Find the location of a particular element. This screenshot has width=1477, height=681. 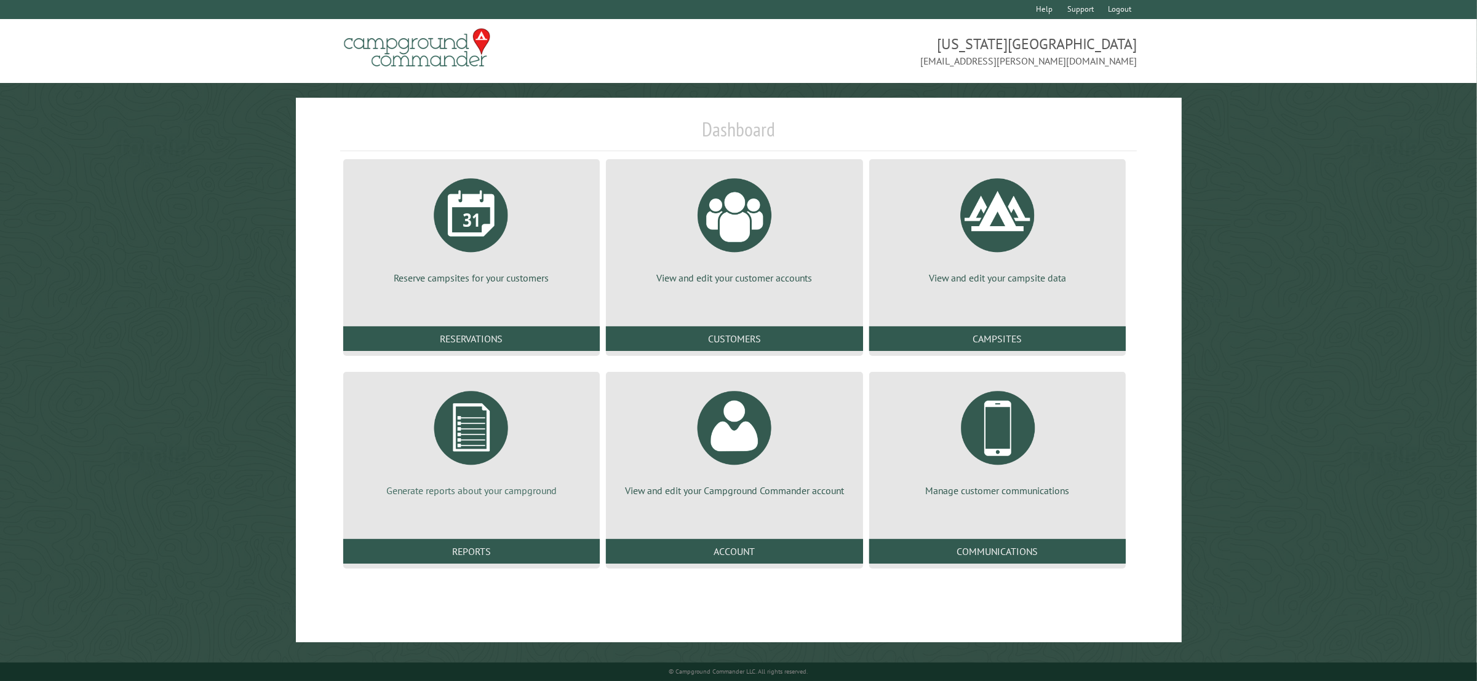

a: Account is located at coordinates (734, 552).